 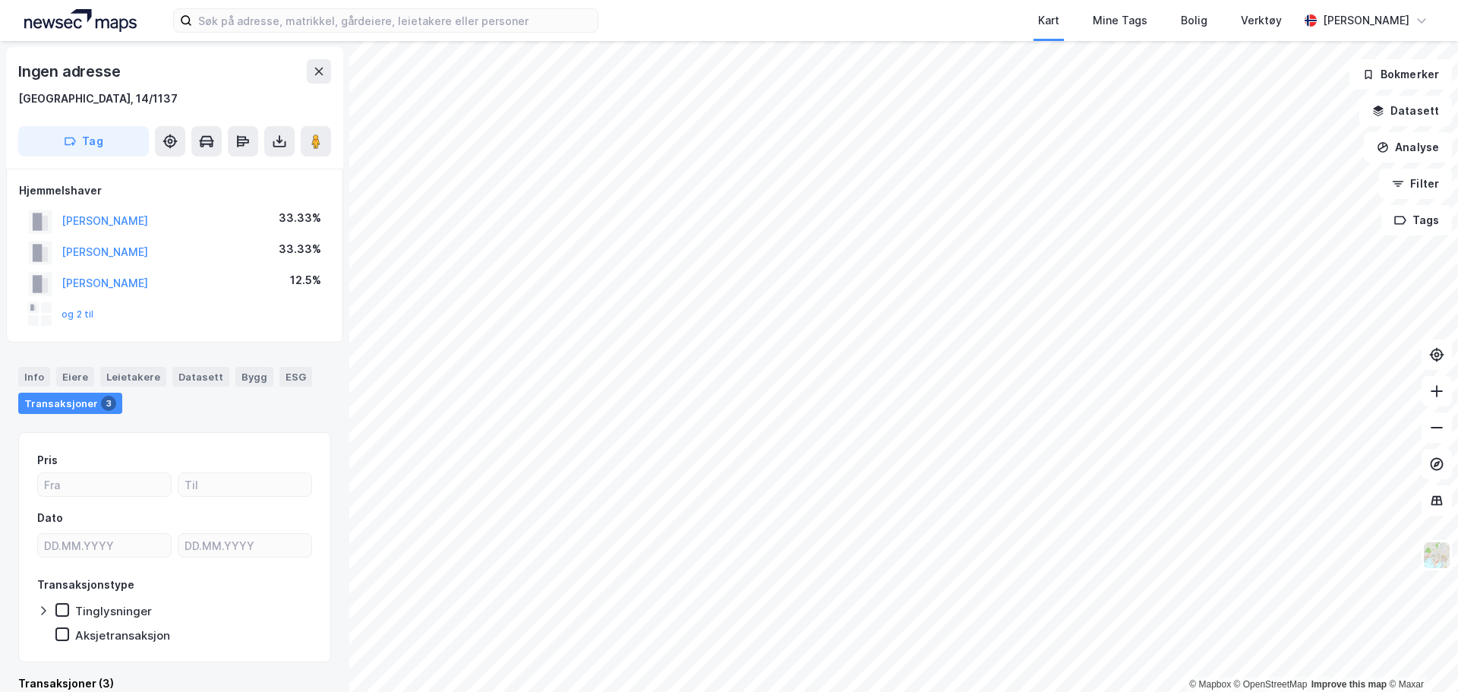 What do you see at coordinates (1261, 20) in the screenshot?
I see `div: Verktøy` at bounding box center [1261, 20].